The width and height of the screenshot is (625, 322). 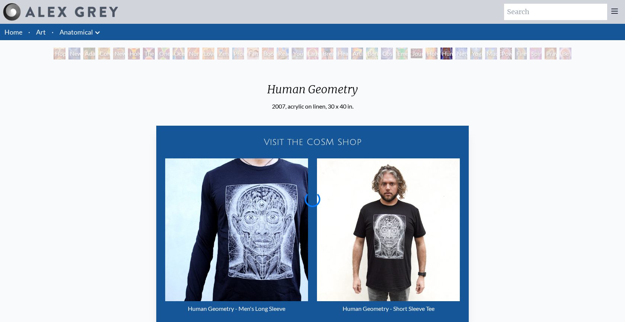 I want to click on div: Love Circuit, so click(x=208, y=54).